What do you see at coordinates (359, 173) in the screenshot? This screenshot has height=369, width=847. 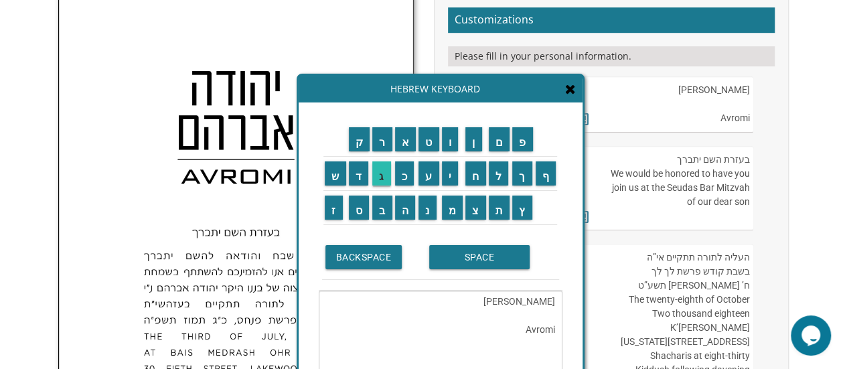 I see `input: ד` at bounding box center [359, 173].